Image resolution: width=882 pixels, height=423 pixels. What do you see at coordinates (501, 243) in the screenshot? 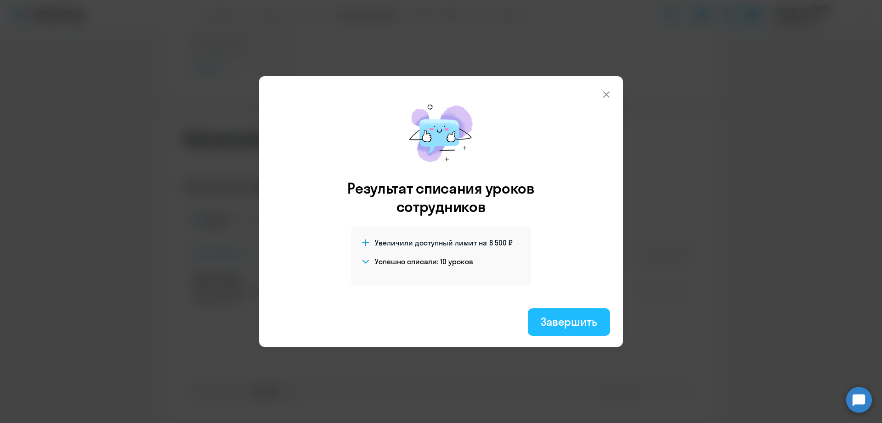
I see `span: 8 500 ₽` at bounding box center [501, 243].